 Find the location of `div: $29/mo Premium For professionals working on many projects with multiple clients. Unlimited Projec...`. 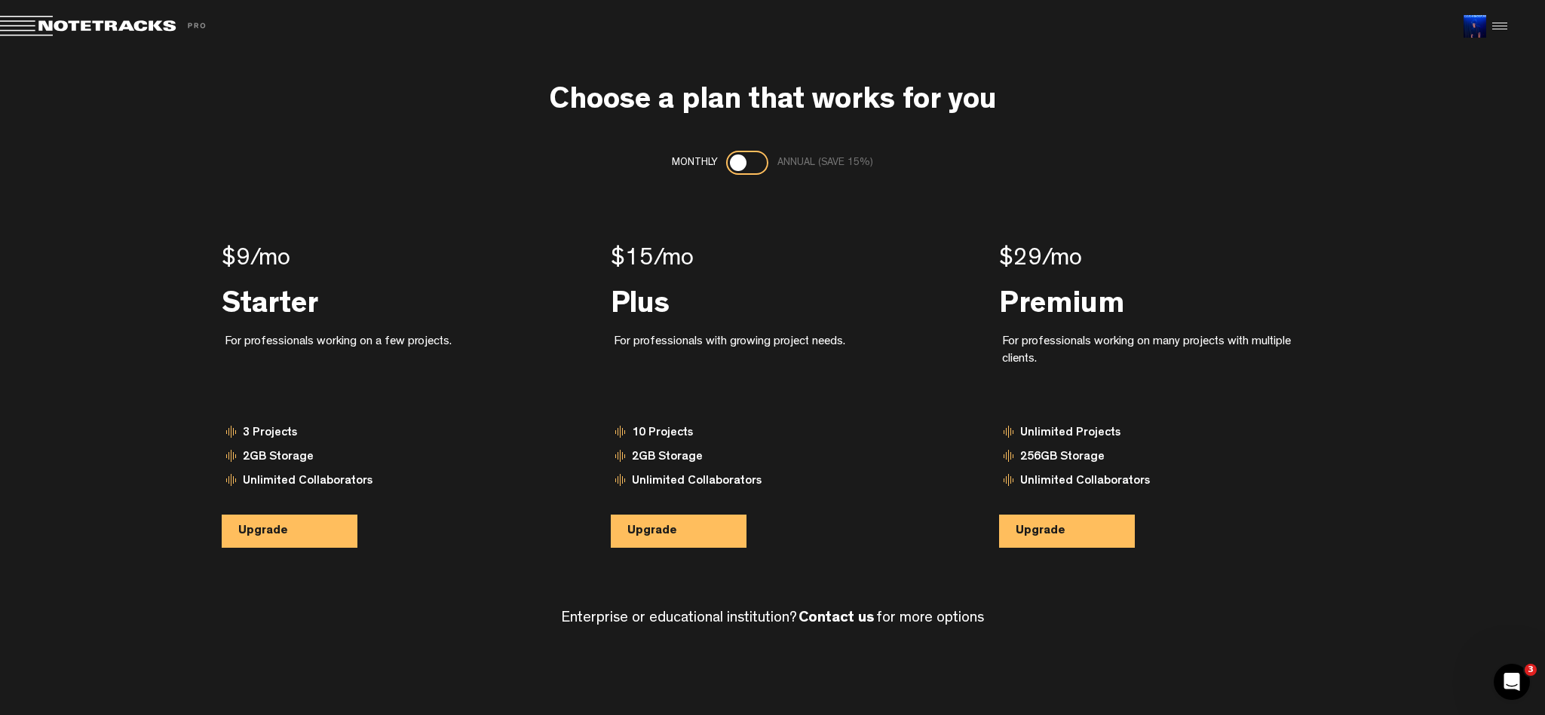

div: $29/mo Premium For professionals working on many projects with multiple clients. Unlimited Projec... is located at coordinates (1160, 397).